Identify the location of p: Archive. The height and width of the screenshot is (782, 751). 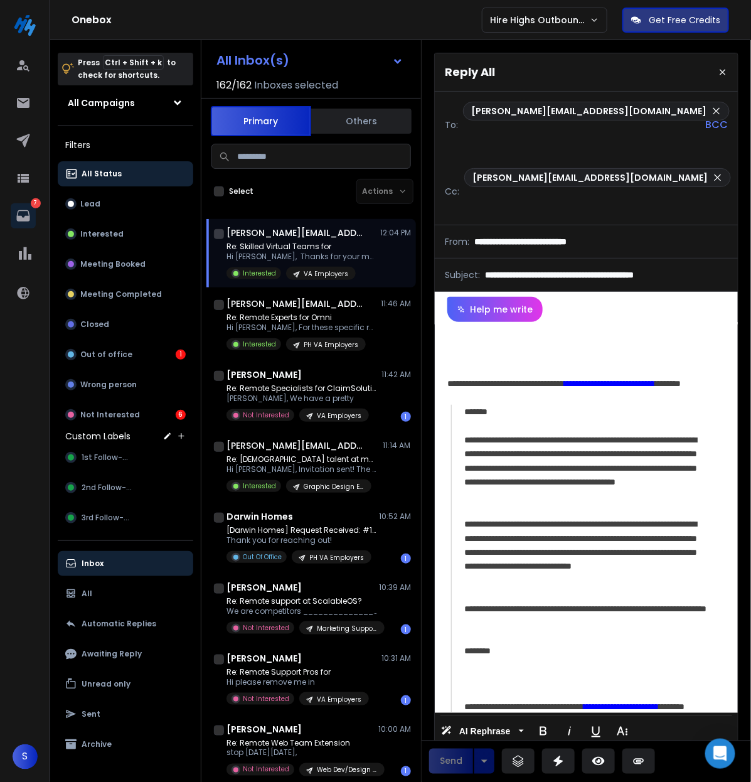
(97, 744).